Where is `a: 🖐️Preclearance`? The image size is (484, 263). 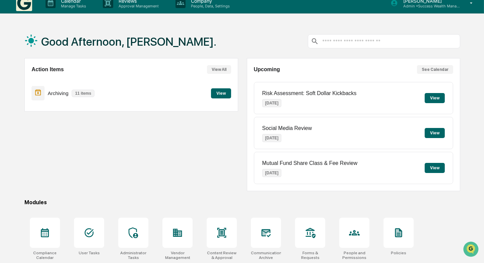 a: 🖐️Preclearance is located at coordinates (25, 88).